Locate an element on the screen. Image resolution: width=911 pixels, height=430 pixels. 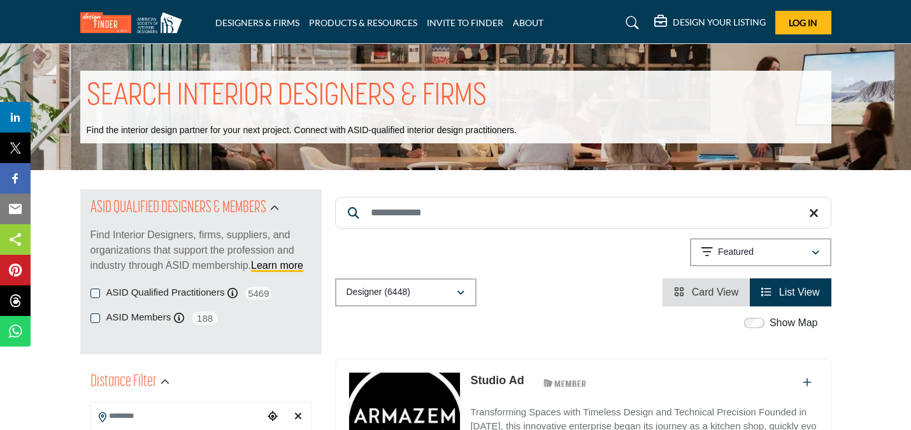
a: Studio Ad is located at coordinates (497, 380).